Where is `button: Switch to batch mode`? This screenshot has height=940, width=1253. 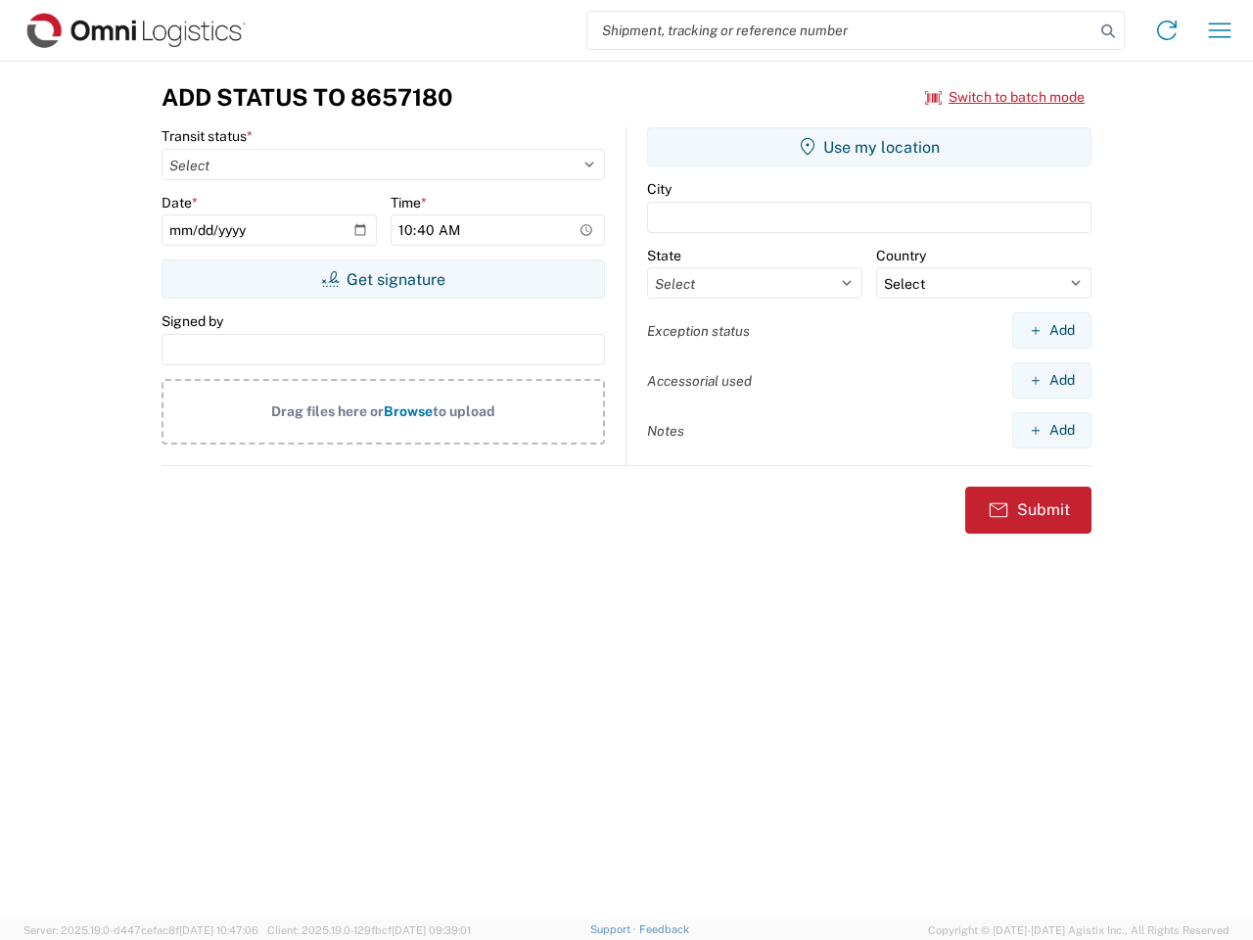
button: Switch to batch mode is located at coordinates (1004, 97).